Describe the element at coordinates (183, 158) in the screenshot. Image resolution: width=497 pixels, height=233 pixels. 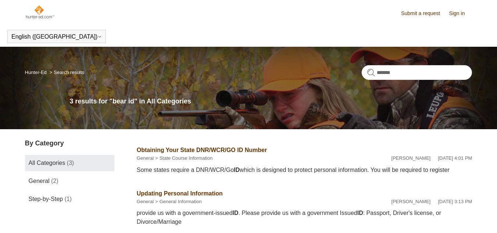
I see `li: State Course Information` at that location.